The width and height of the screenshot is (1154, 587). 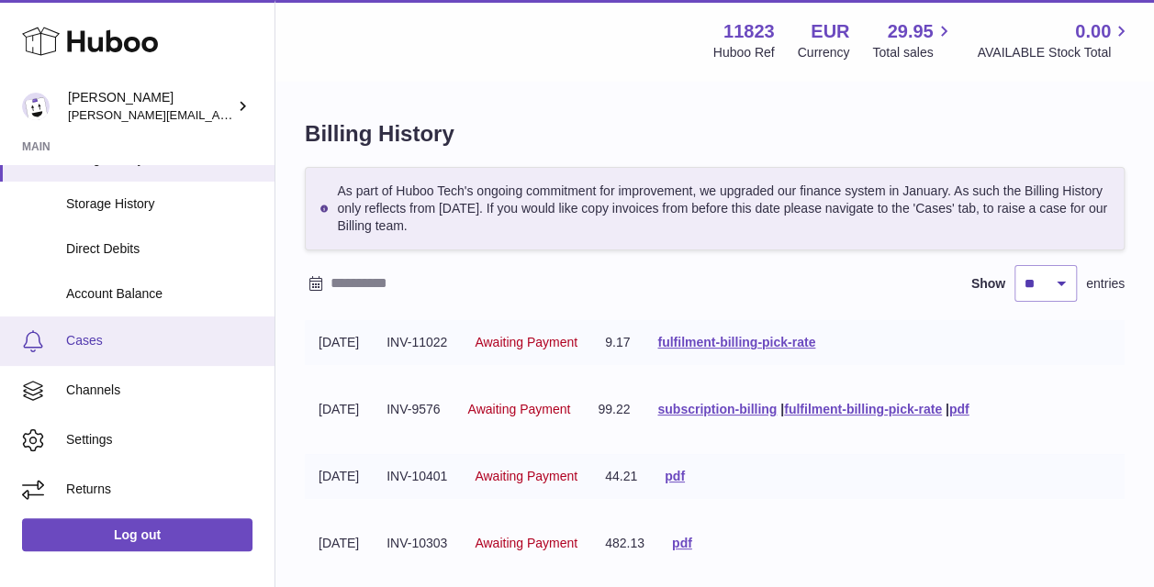 I want to click on div: Huboo Ref, so click(x=743, y=52).